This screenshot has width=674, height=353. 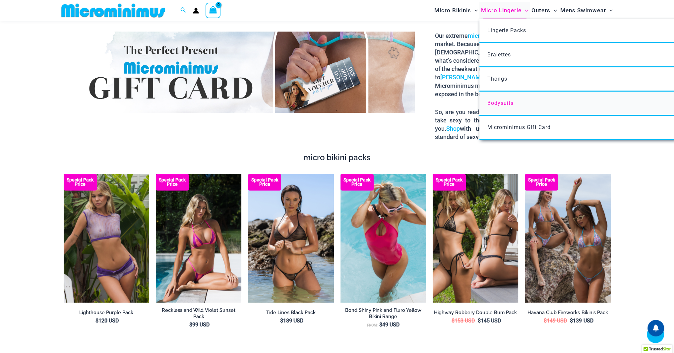 What do you see at coordinates (476, 312) in the screenshot?
I see `h2: Highway Robbery Double Bum Pack` at bounding box center [476, 312].